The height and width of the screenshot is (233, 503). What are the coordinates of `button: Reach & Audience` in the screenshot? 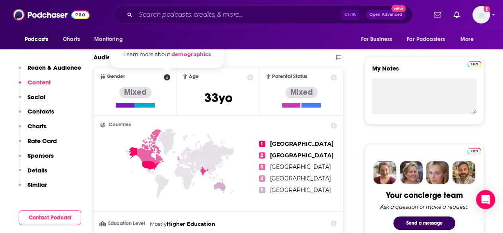 It's located at (50, 71).